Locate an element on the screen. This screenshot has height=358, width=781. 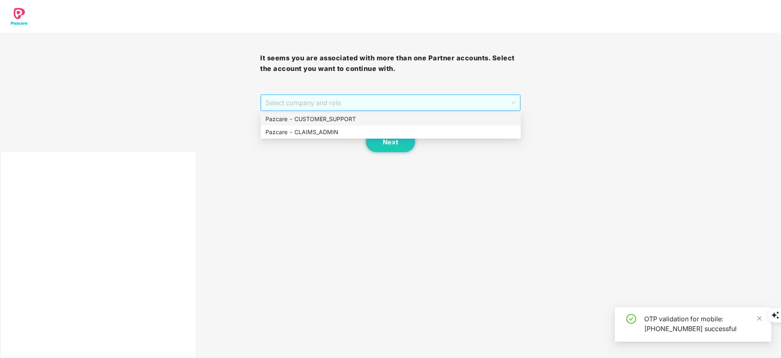
div: Pazcare - CLAIMS_ADMIN is located at coordinates (391, 132).